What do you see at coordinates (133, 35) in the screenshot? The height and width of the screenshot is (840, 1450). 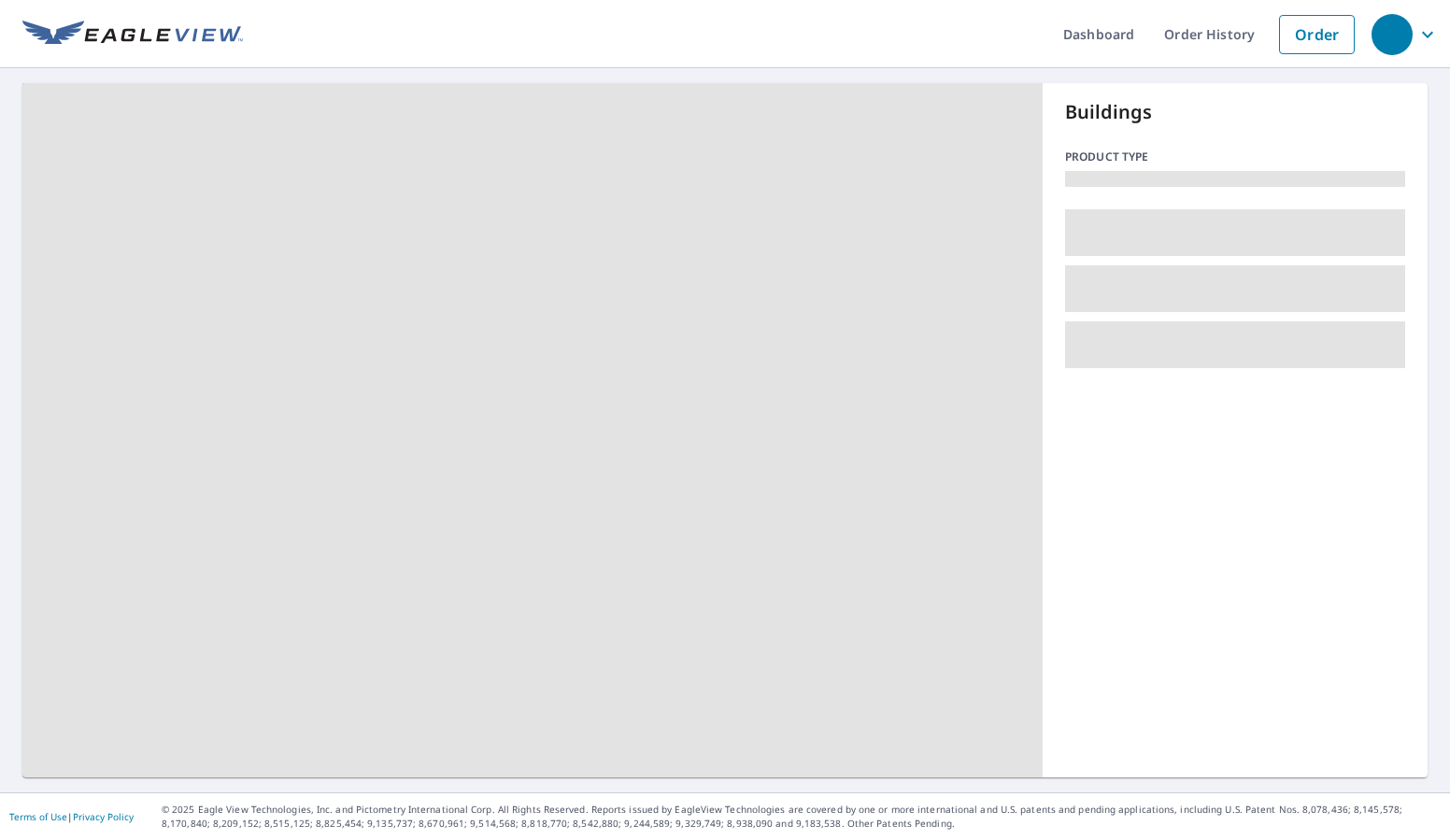 I see `img: EV Logo` at bounding box center [133, 35].